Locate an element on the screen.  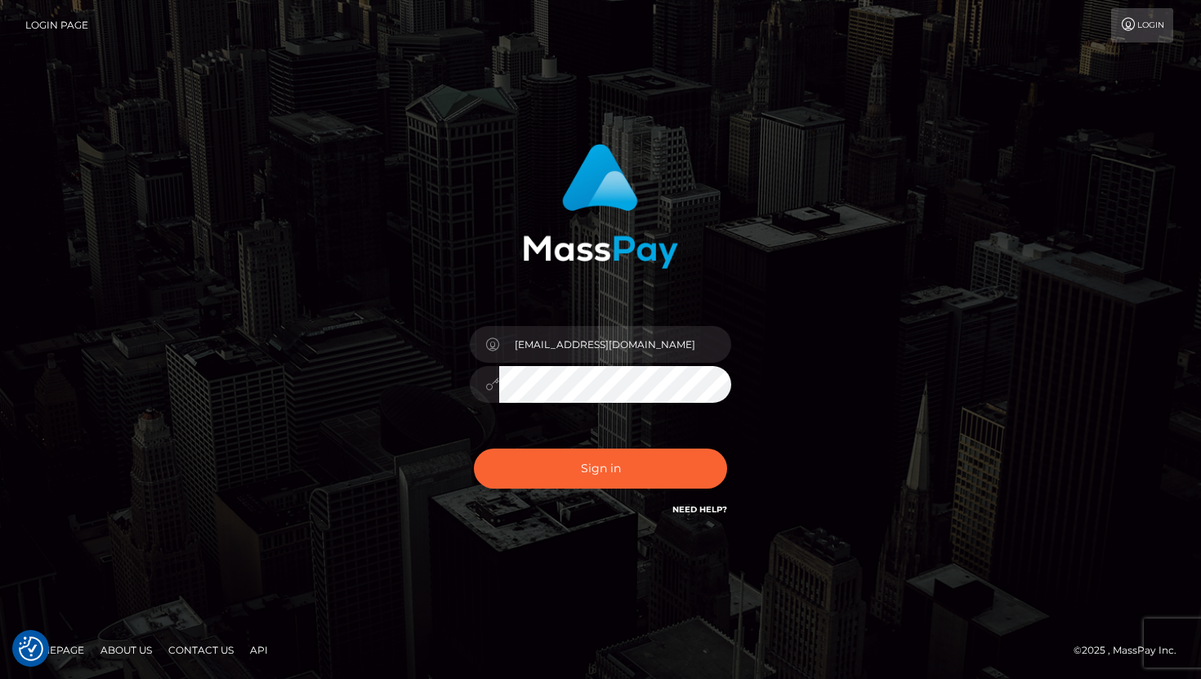
a: API is located at coordinates (259, 649).